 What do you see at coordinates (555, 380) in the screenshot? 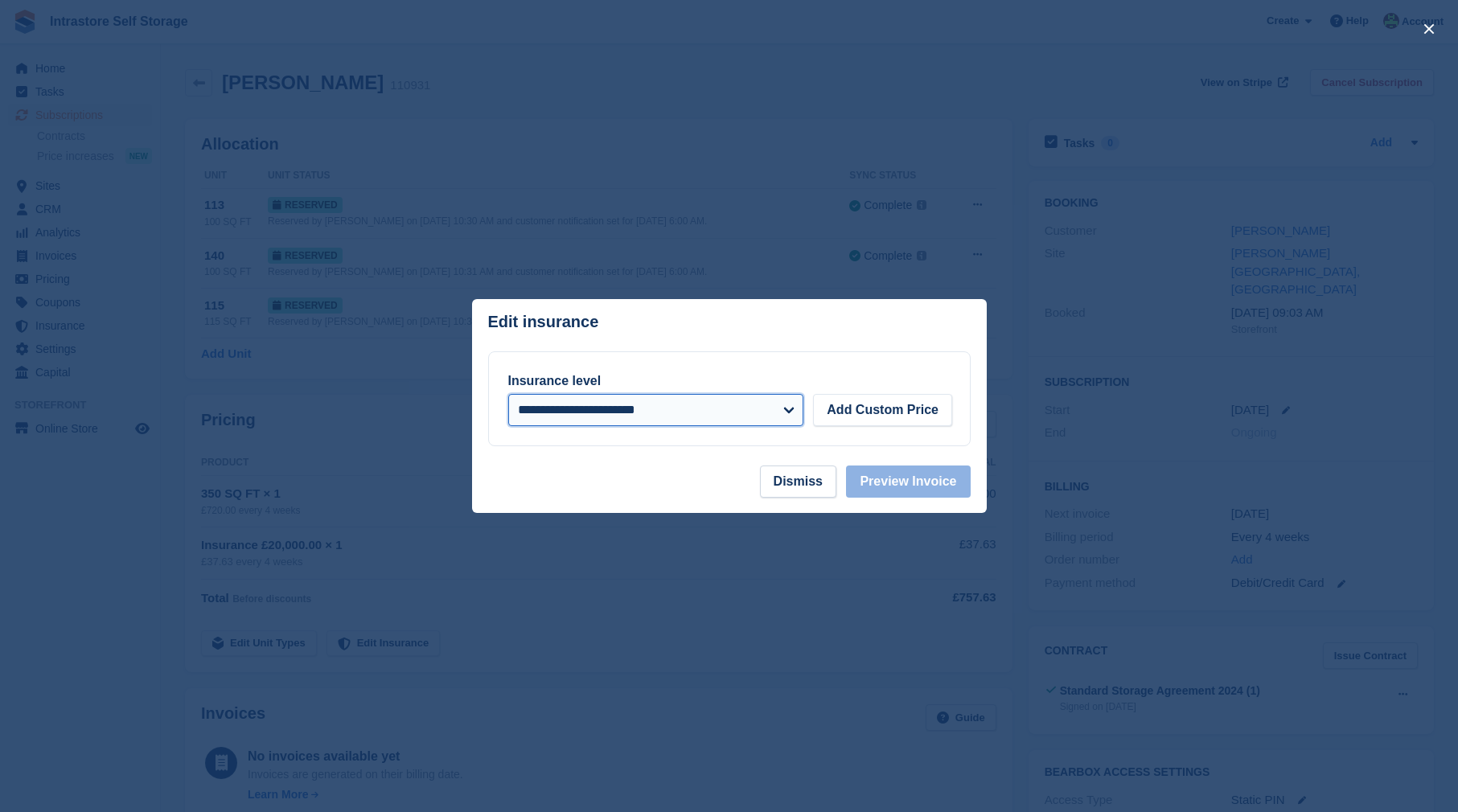
I see `label: Insurance level` at bounding box center [555, 380].